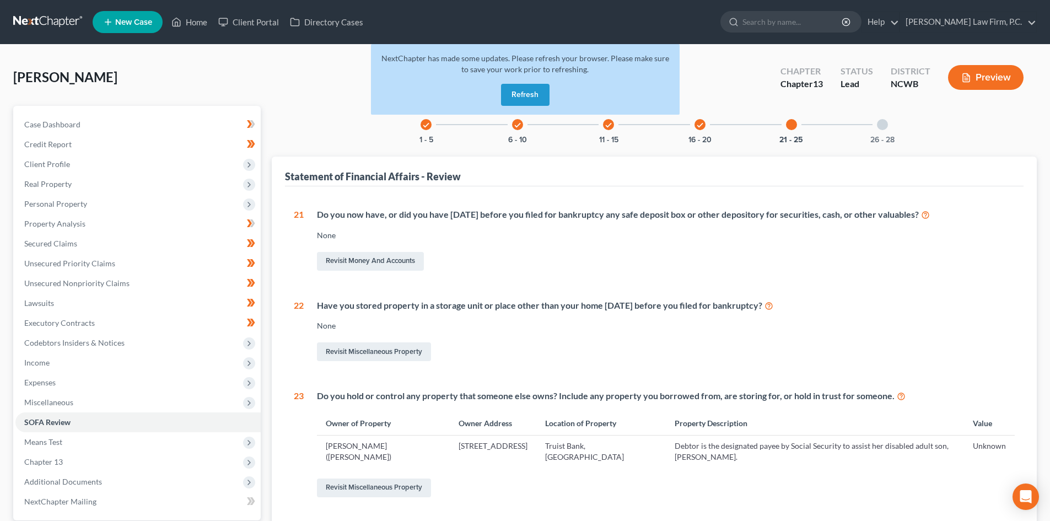 The image size is (1050, 521). What do you see at coordinates (370, 261) in the screenshot?
I see `a: Revisit Money and Accounts` at bounding box center [370, 261].